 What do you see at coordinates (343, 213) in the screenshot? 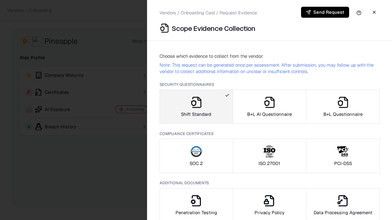
I see `p: Data Processing Agreement` at bounding box center [343, 213].